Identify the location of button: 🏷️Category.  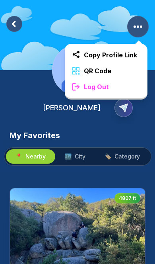
(122, 156).